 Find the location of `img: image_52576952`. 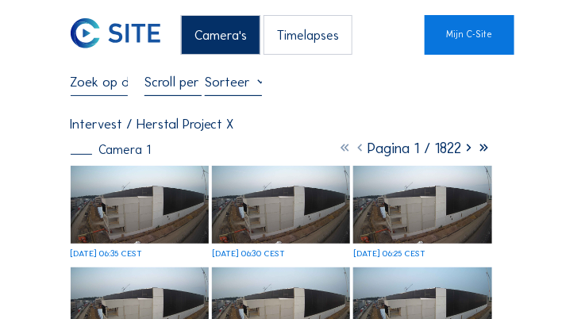

img: image_52576952 is located at coordinates (422, 205).